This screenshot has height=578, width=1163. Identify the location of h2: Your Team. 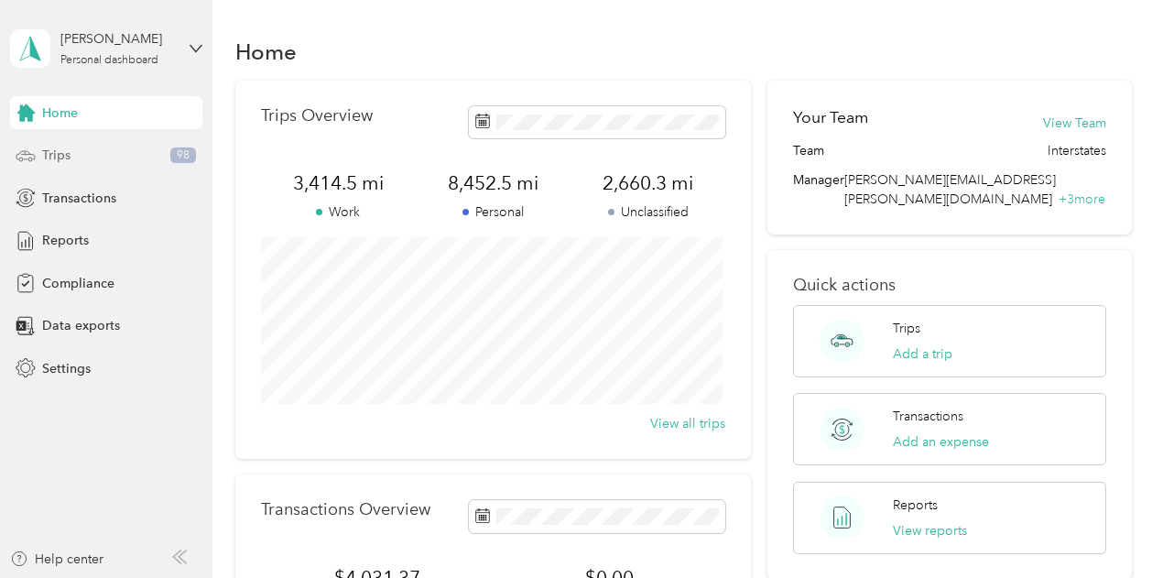
(830, 117).